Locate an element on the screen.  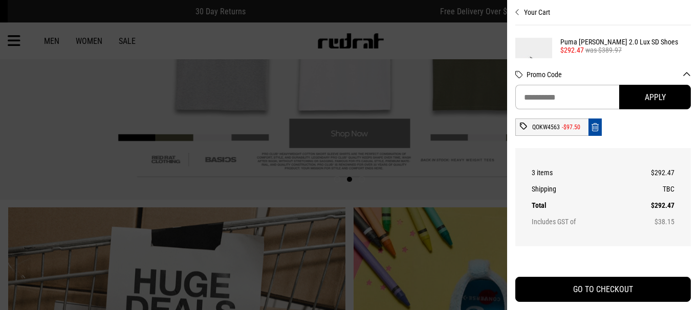
button: Promo Code is located at coordinates (608, 75).